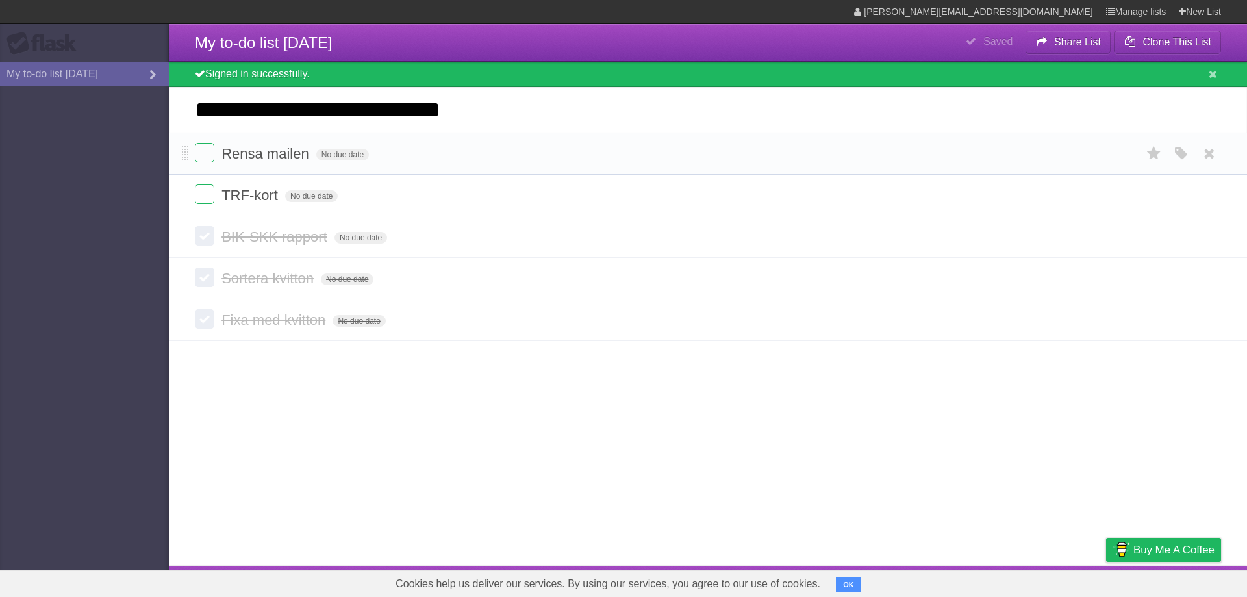 This screenshot has width=1247, height=597. Describe the element at coordinates (1003, 582) in the screenshot. I see `a: Developers` at that location.